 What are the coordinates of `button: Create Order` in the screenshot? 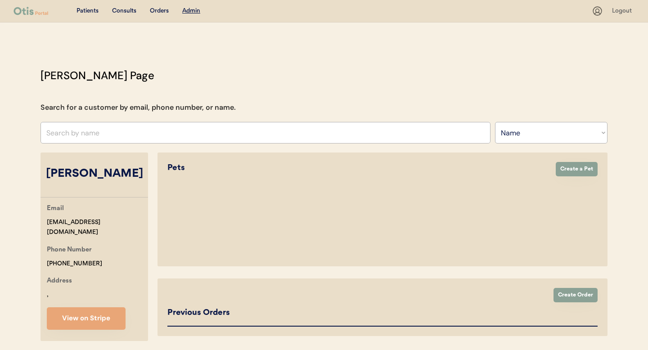 It's located at (575, 295).